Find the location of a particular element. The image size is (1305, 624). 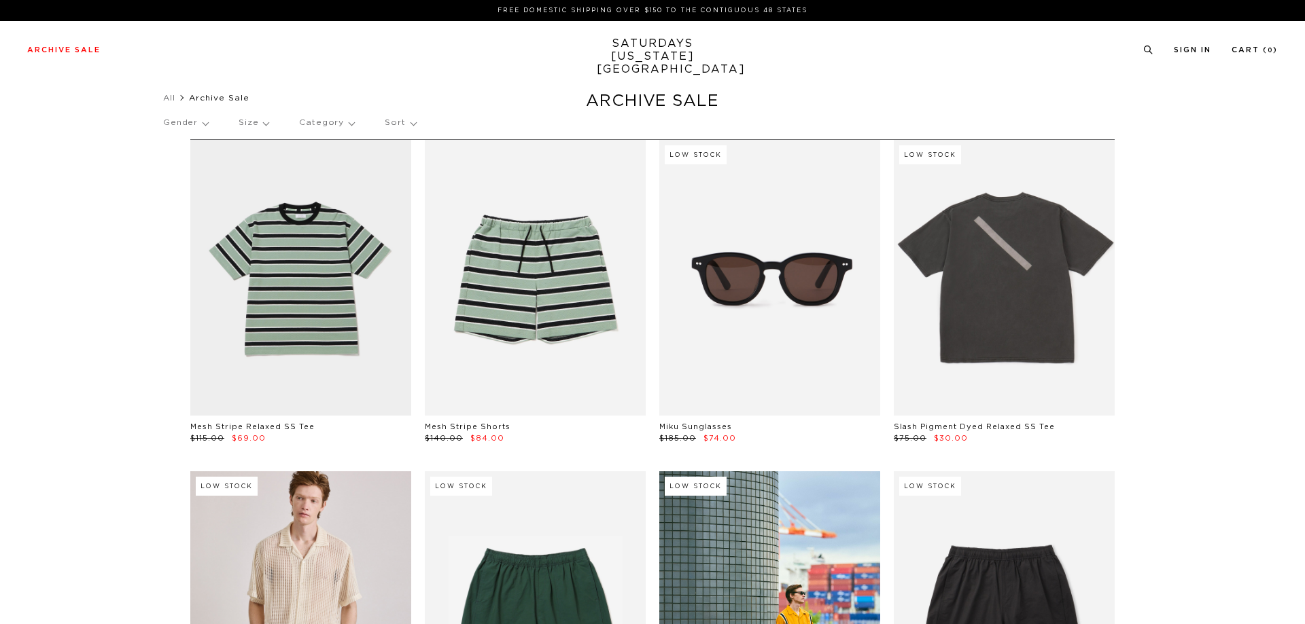

a: Cart (0) is located at coordinates (1254, 50).